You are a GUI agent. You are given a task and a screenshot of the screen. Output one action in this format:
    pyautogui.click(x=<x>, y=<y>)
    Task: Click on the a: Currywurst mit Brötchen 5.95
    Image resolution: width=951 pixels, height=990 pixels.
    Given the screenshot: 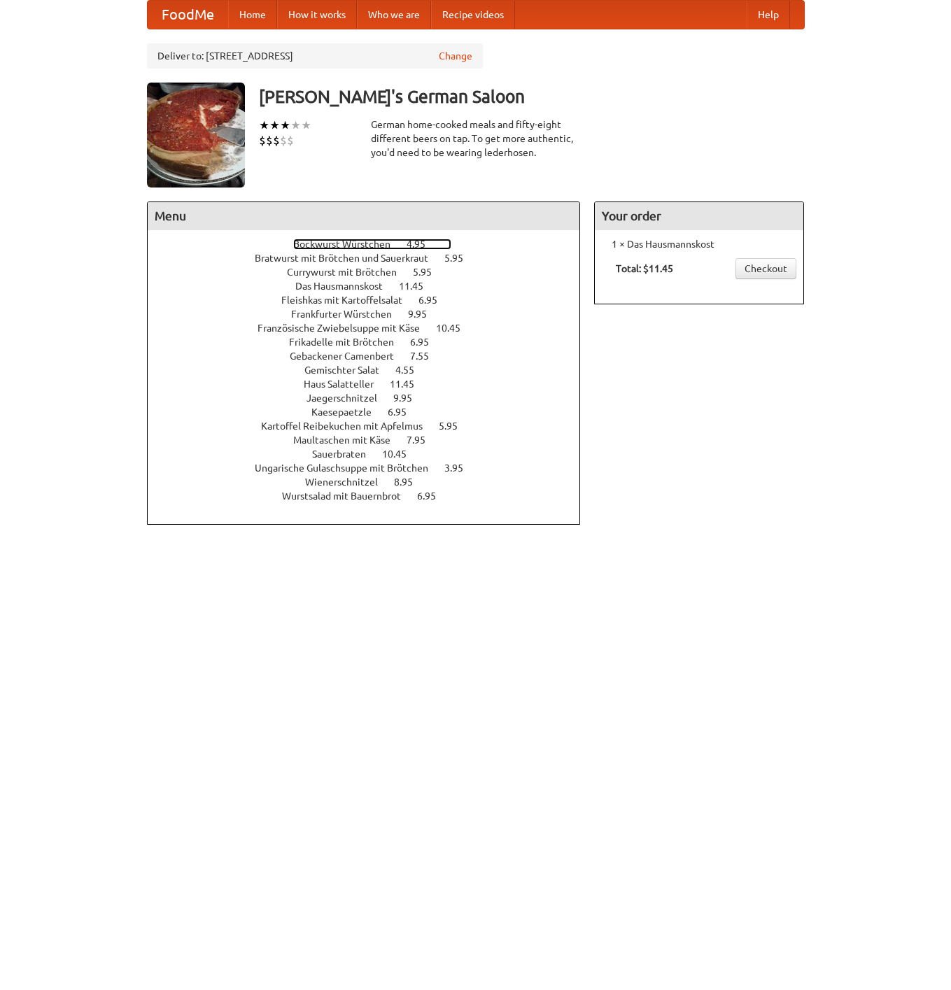 What is the action you would take?
    pyautogui.click(x=372, y=272)
    